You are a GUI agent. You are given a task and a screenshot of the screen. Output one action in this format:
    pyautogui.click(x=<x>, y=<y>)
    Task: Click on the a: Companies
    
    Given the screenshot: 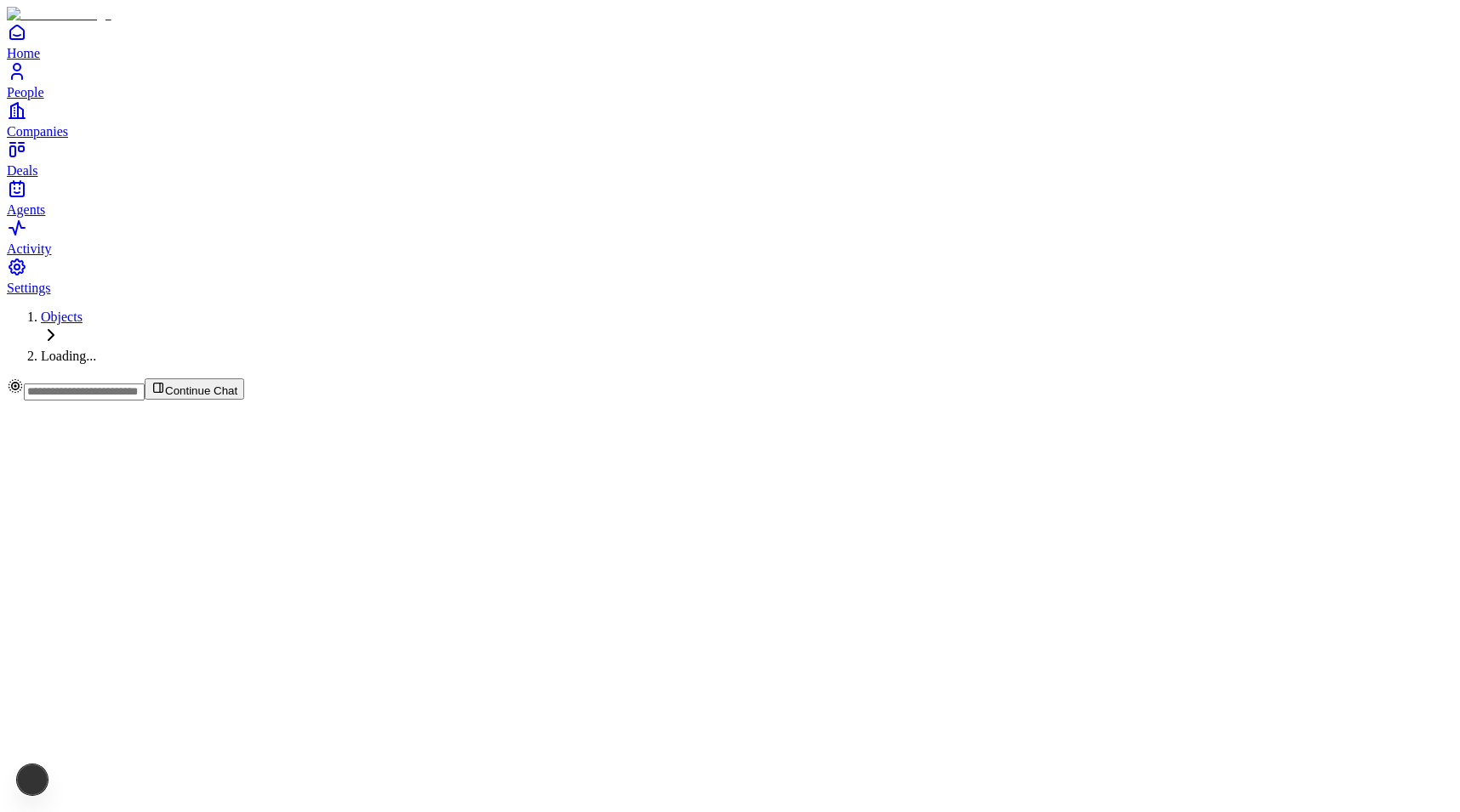 What is the action you would take?
    pyautogui.click(x=730, y=119)
    